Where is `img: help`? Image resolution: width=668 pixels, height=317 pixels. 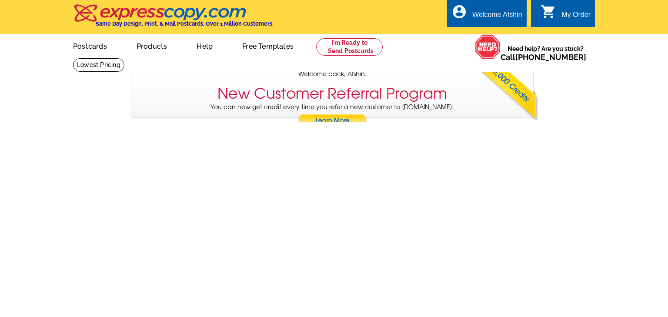
img: help is located at coordinates (487, 47).